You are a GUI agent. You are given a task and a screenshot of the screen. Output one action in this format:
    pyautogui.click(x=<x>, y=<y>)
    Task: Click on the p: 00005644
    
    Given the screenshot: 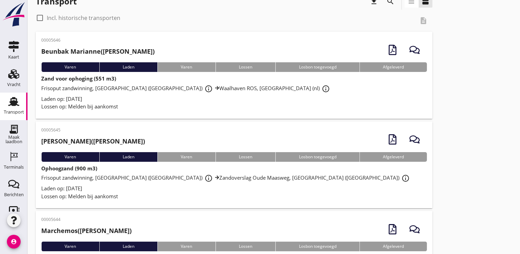 What is the action you would take?
    pyautogui.click(x=86, y=219)
    